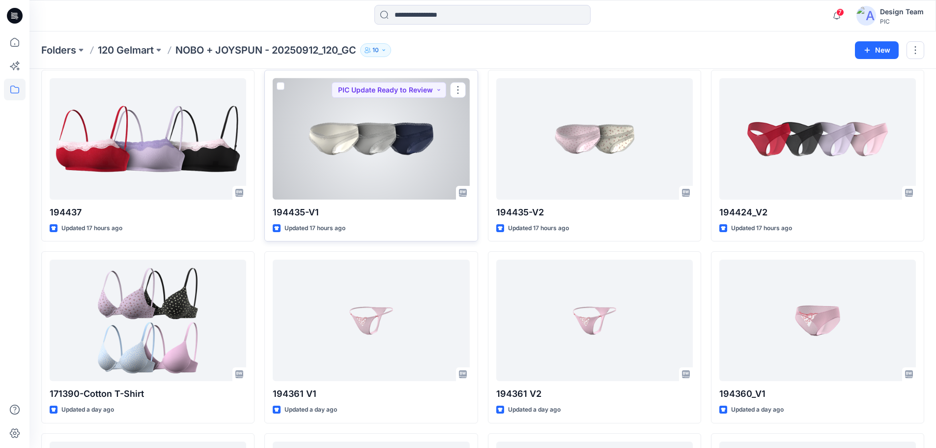 The width and height of the screenshot is (936, 448). Describe the element at coordinates (840, 12) in the screenshot. I see `span: 7` at that location.